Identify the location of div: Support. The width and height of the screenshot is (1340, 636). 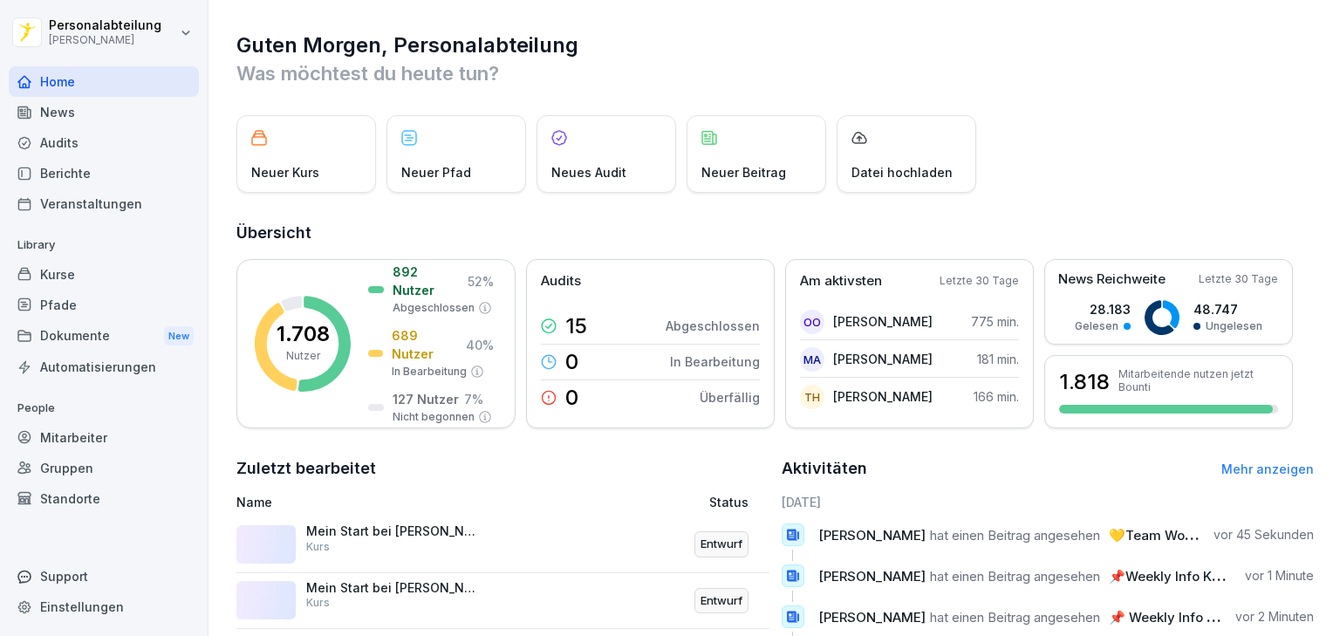
(104, 576).